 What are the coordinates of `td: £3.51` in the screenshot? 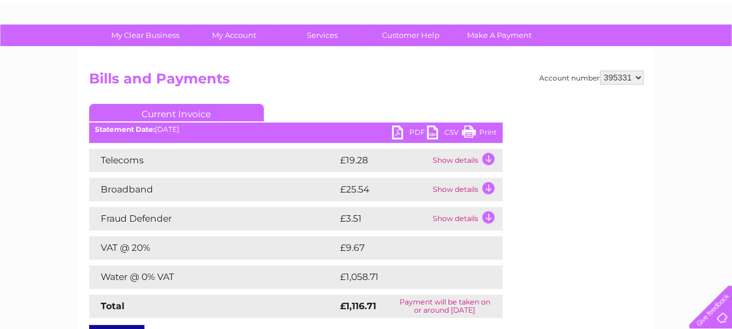 It's located at (383, 218).